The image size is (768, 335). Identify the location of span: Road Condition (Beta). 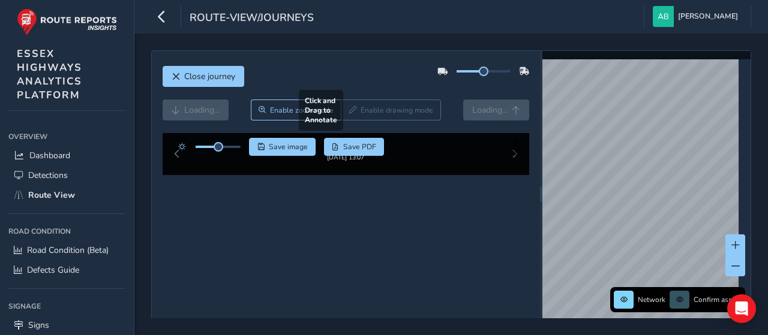
(68, 250).